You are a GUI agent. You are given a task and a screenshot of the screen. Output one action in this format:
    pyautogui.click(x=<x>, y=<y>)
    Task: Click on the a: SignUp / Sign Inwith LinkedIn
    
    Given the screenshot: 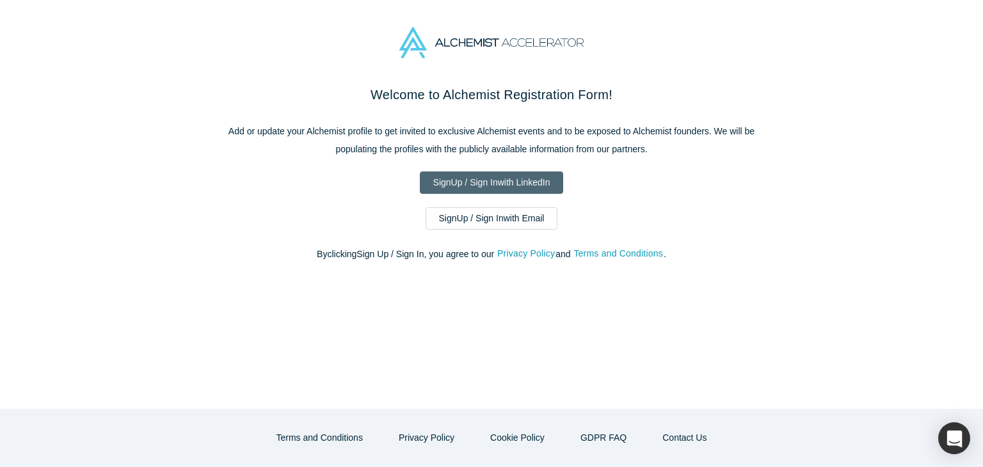 What is the action you would take?
    pyautogui.click(x=492, y=182)
    